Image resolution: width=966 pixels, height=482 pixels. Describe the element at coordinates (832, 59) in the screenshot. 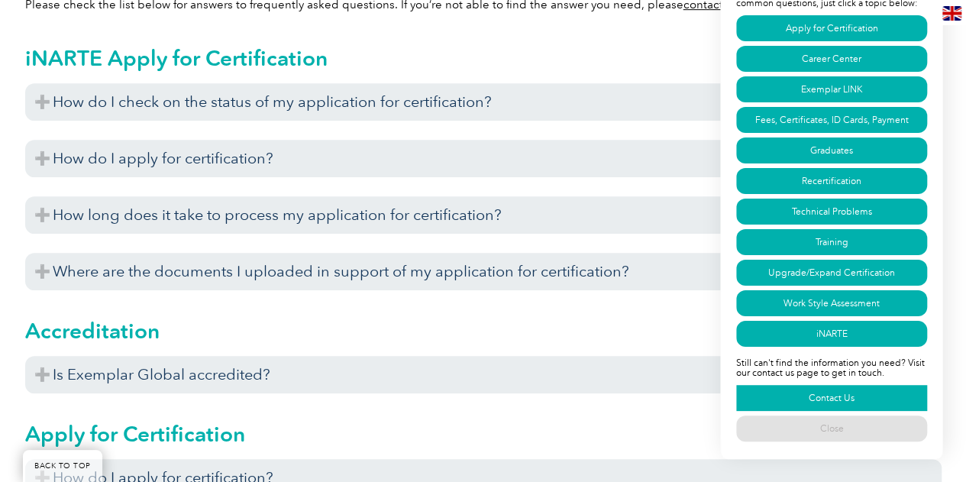

I see `a: Career Center` at that location.